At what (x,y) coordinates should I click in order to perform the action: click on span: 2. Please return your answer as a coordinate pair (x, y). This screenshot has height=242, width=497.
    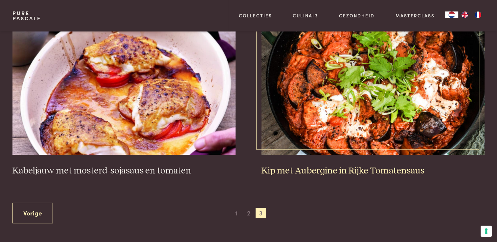
    Looking at the image, I should click on (248, 213).